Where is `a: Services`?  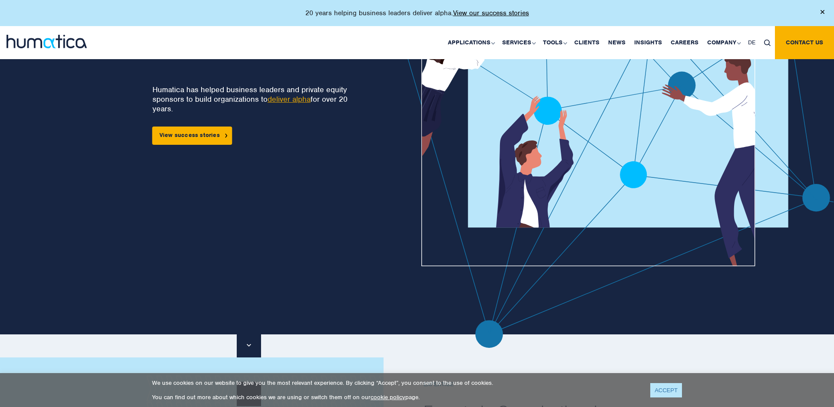
a: Services is located at coordinates (518, 43).